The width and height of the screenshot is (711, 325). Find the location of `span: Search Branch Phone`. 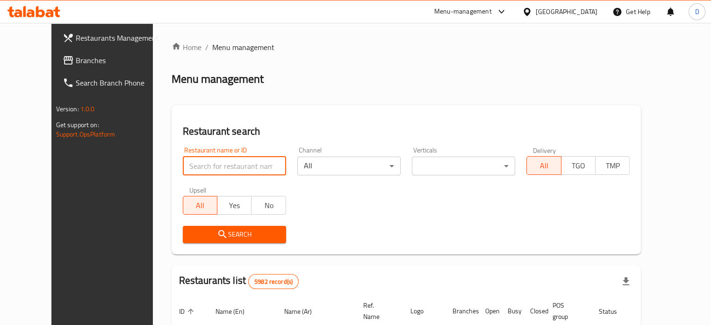

span: Search Branch Phone is located at coordinates (119, 83).